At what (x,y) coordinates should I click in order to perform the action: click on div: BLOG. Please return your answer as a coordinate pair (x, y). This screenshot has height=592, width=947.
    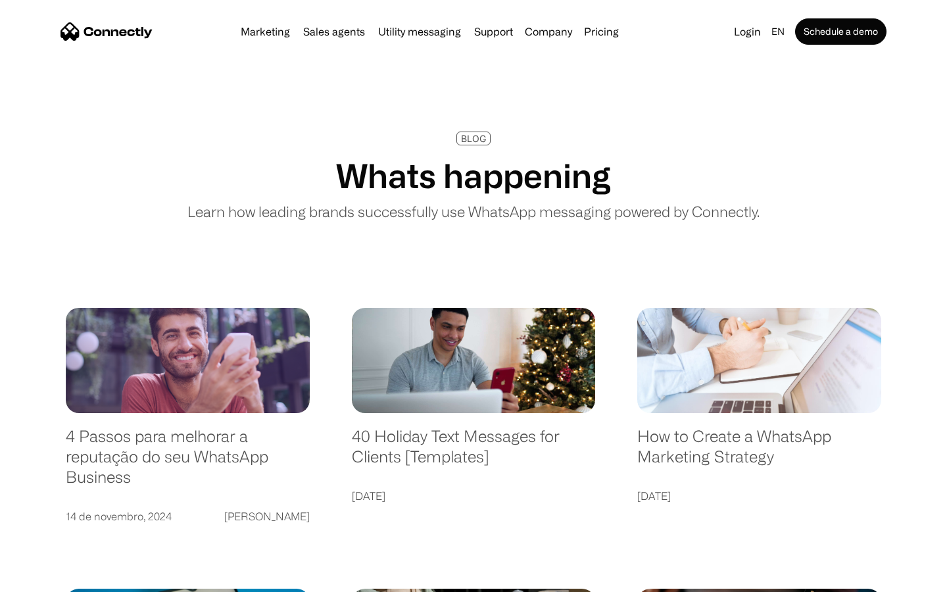
    Looking at the image, I should click on (473, 138).